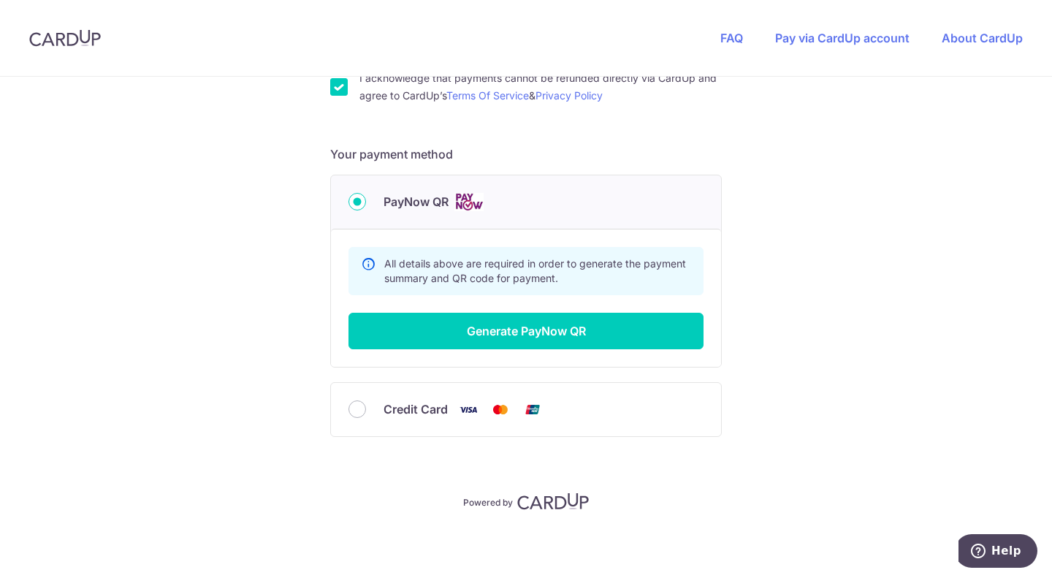  Describe the element at coordinates (732, 38) in the screenshot. I see `a: FAQ` at that location.